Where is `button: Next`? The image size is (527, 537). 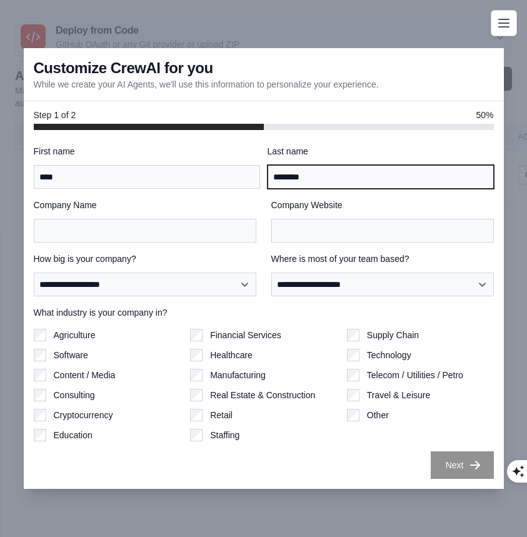
button: Next is located at coordinates (462, 465).